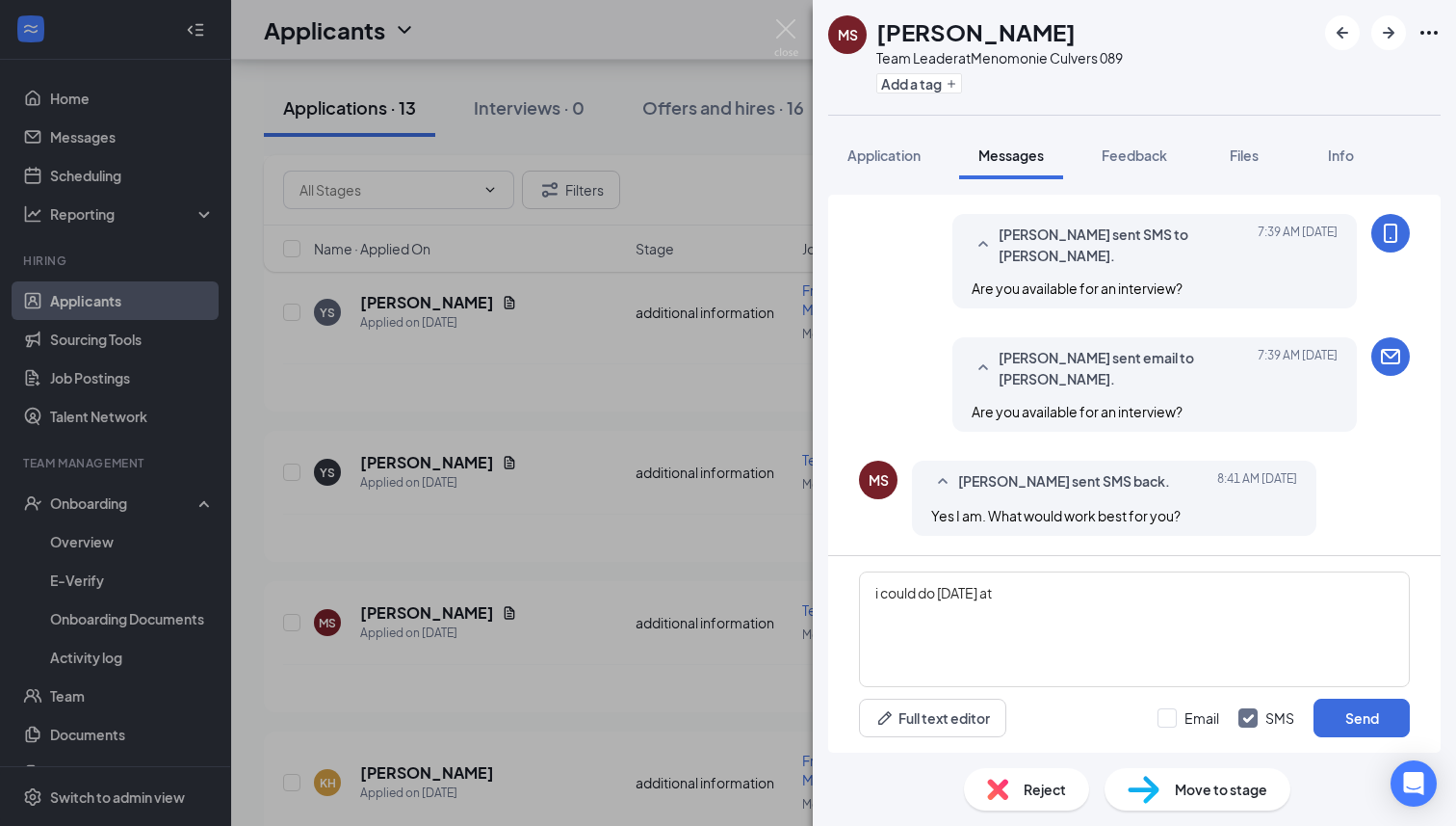 The height and width of the screenshot is (826, 1456). I want to click on span: Yes I am. What would work best for you?, so click(1056, 516).